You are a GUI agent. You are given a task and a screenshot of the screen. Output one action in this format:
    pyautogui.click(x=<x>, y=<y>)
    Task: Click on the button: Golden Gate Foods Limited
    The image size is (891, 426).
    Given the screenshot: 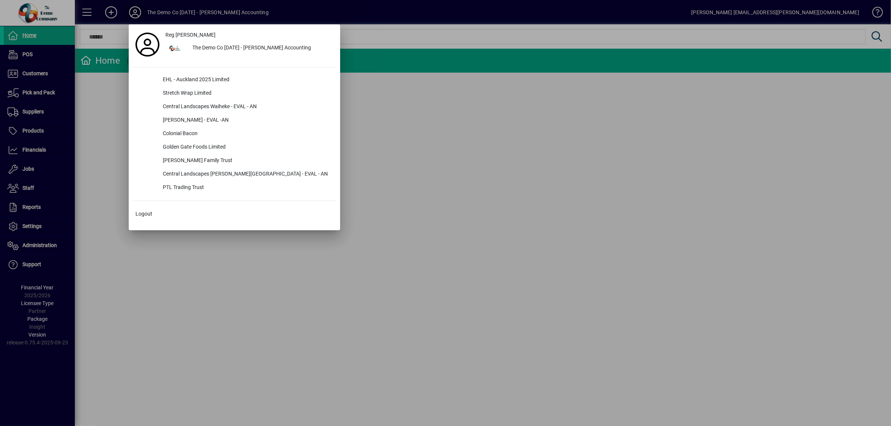 What is the action you would take?
    pyautogui.click(x=234, y=147)
    